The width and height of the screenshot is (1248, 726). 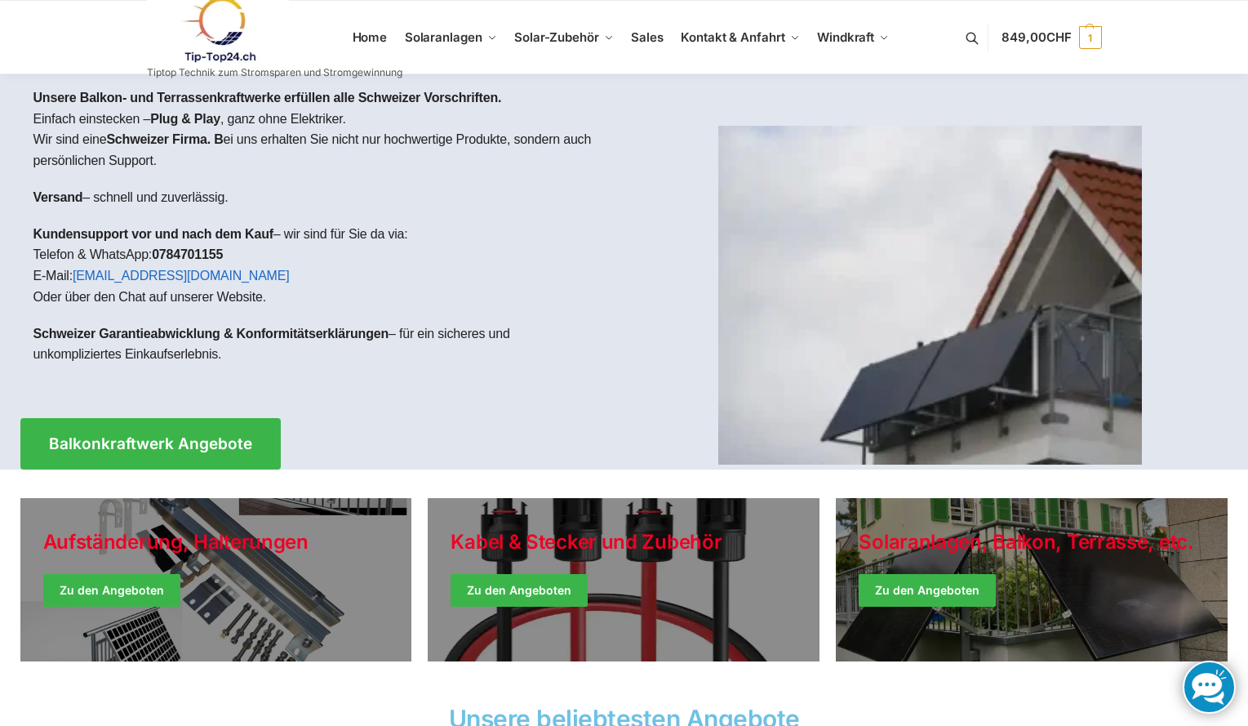 I want to click on span: Windkraft, so click(x=846, y=37).